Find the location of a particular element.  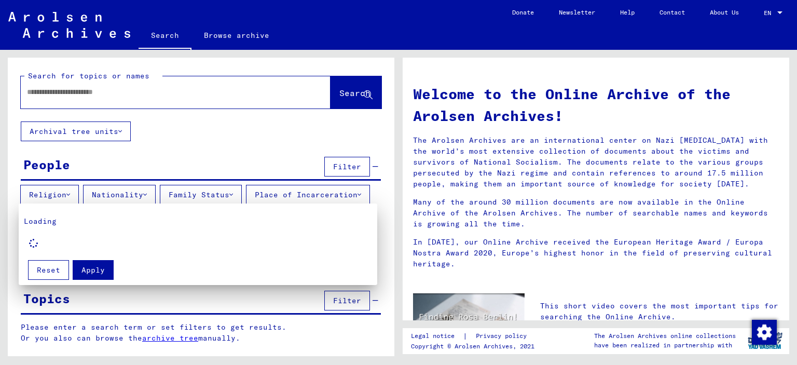

button: Apply is located at coordinates (93, 270).